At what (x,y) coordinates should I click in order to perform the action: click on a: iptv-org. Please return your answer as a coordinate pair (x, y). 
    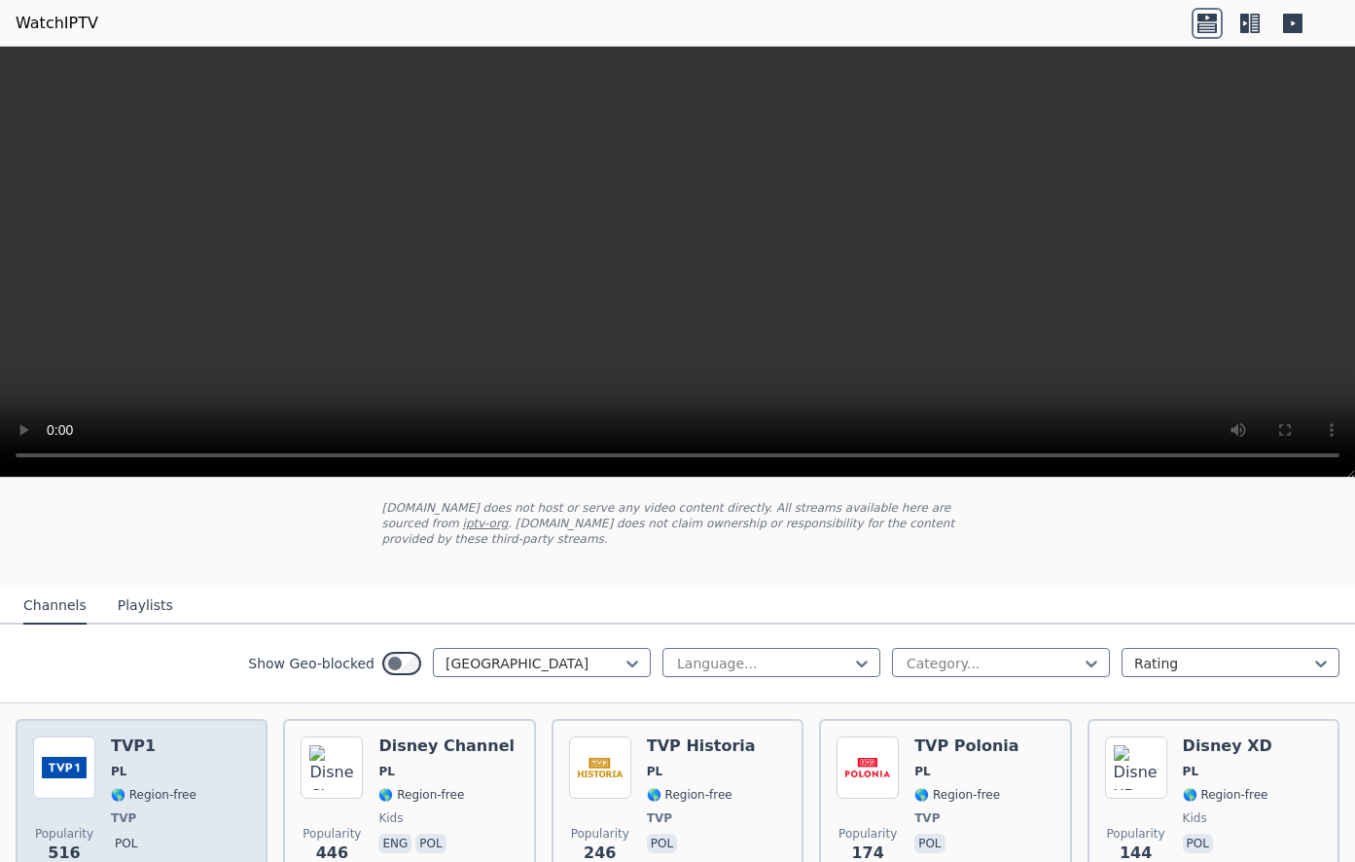
    Looking at the image, I should click on (485, 523).